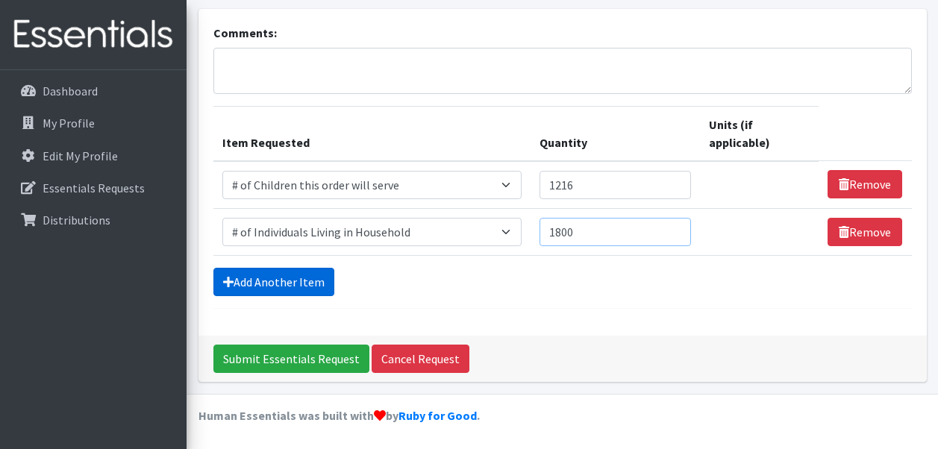 The image size is (938, 449). Describe the element at coordinates (93, 91) in the screenshot. I see `a: Dashboard` at that location.